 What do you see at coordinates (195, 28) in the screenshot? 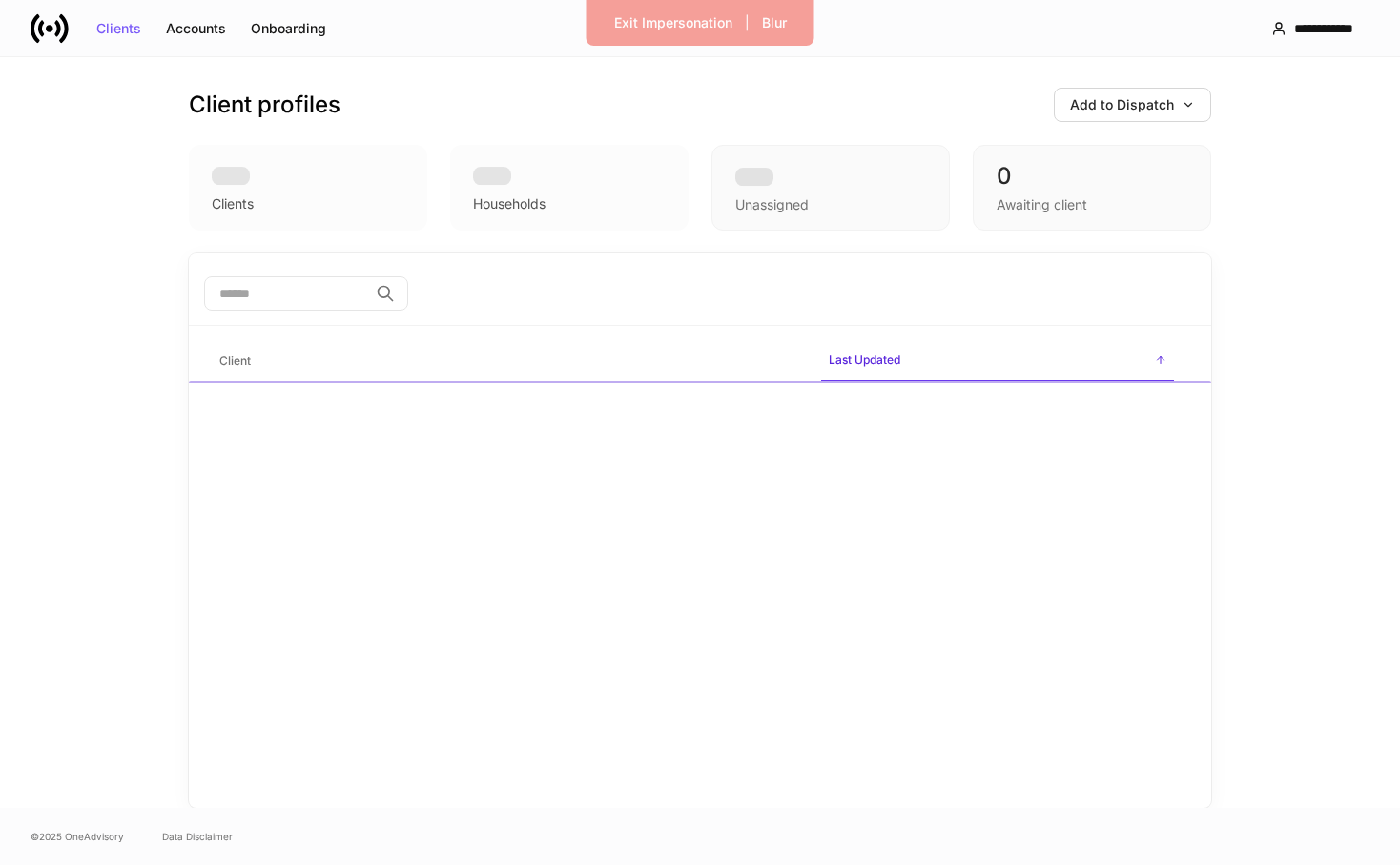
I see `button: Accounts` at bounding box center [195, 28].